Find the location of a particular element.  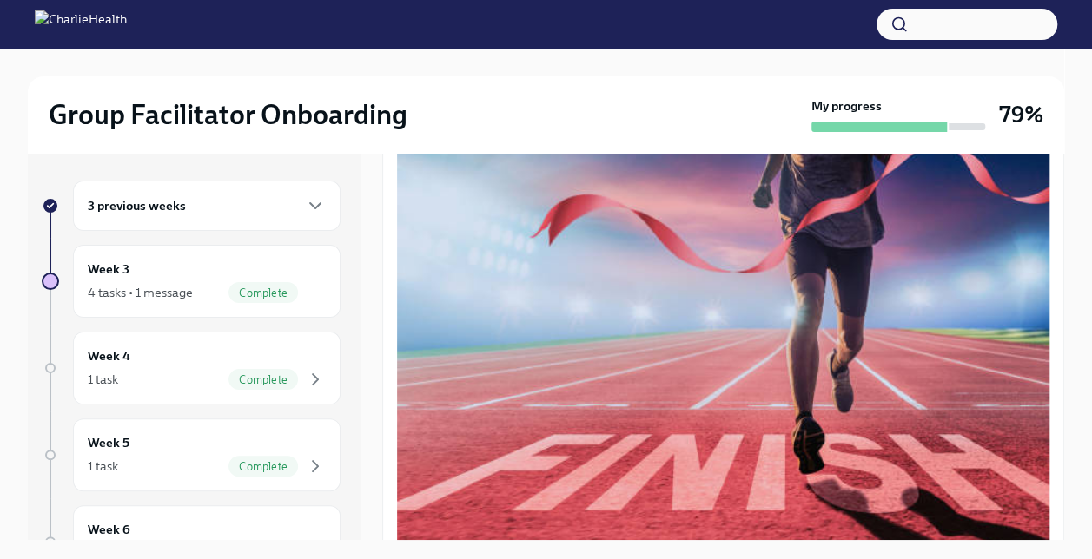

img: CharlieHealth is located at coordinates (81, 24).